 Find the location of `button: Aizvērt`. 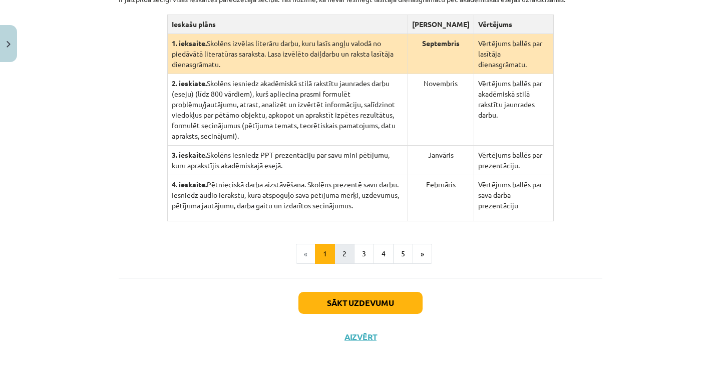

button: Aizvērt is located at coordinates (361, 337).